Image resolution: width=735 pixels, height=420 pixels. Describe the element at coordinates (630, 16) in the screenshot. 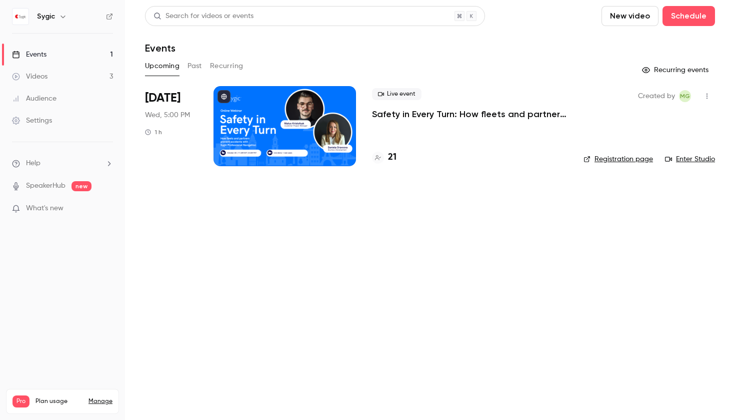

I see `button: New video` at that location.